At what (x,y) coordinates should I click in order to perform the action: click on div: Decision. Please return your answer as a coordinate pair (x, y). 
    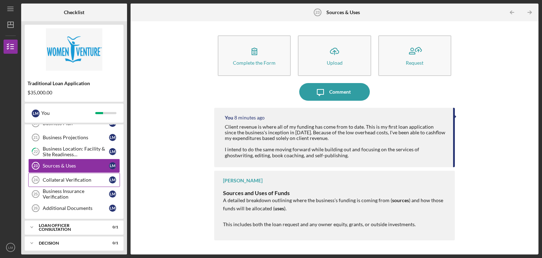
    Looking at the image, I should click on (70, 243).